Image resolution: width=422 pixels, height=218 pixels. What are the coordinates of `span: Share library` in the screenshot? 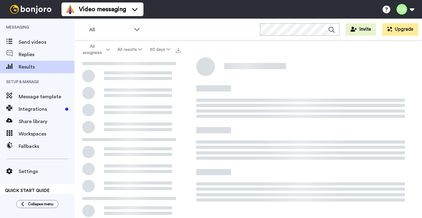 It's located at (47, 122).